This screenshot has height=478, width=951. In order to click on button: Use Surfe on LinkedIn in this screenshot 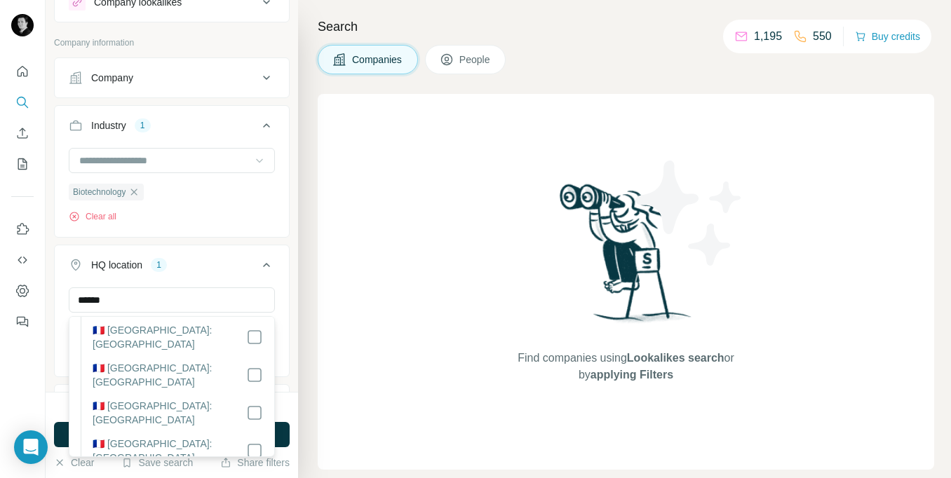, I will do `click(22, 229)`.